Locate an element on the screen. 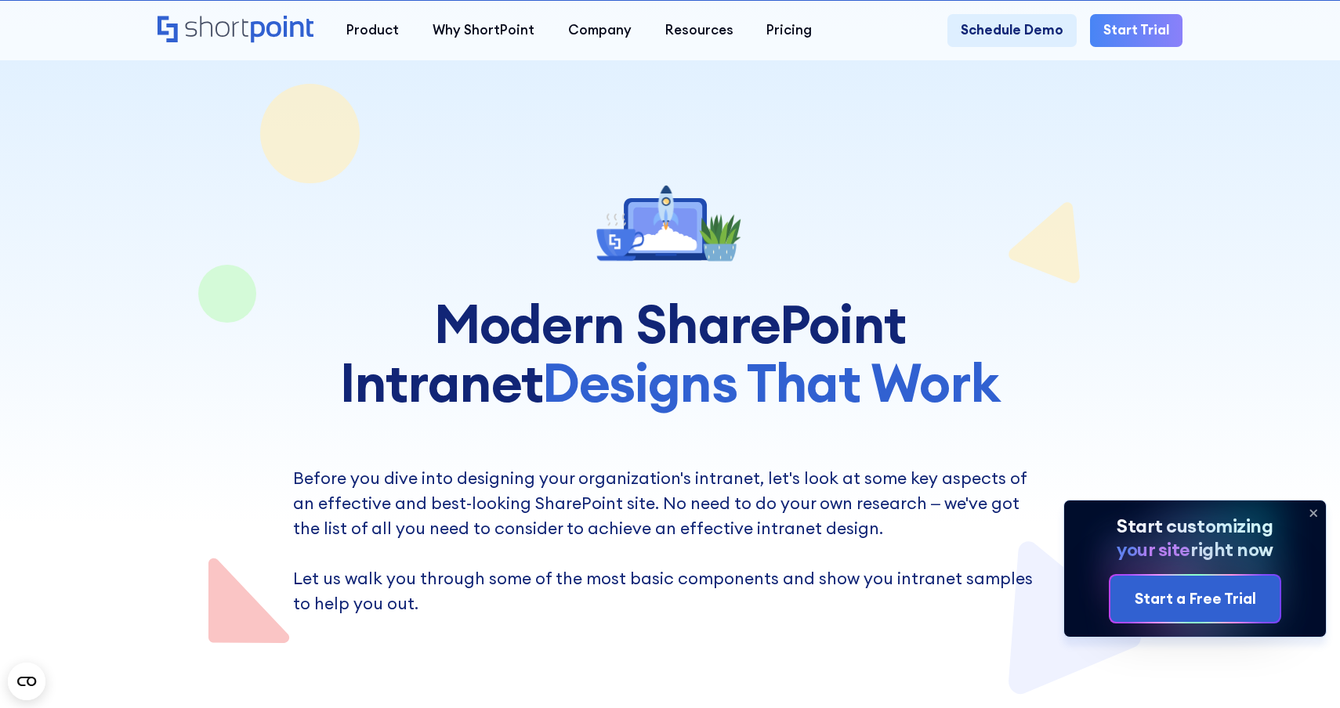  a: Resources is located at coordinates (699, 31).